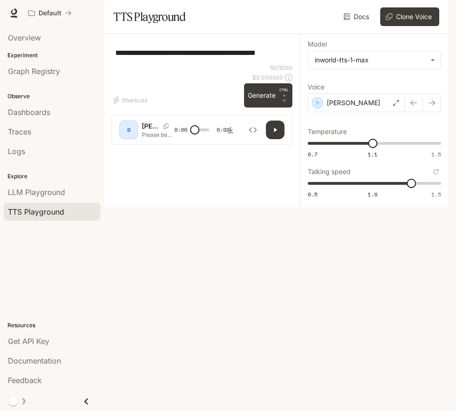  I want to click on p: Voice, so click(316, 87).